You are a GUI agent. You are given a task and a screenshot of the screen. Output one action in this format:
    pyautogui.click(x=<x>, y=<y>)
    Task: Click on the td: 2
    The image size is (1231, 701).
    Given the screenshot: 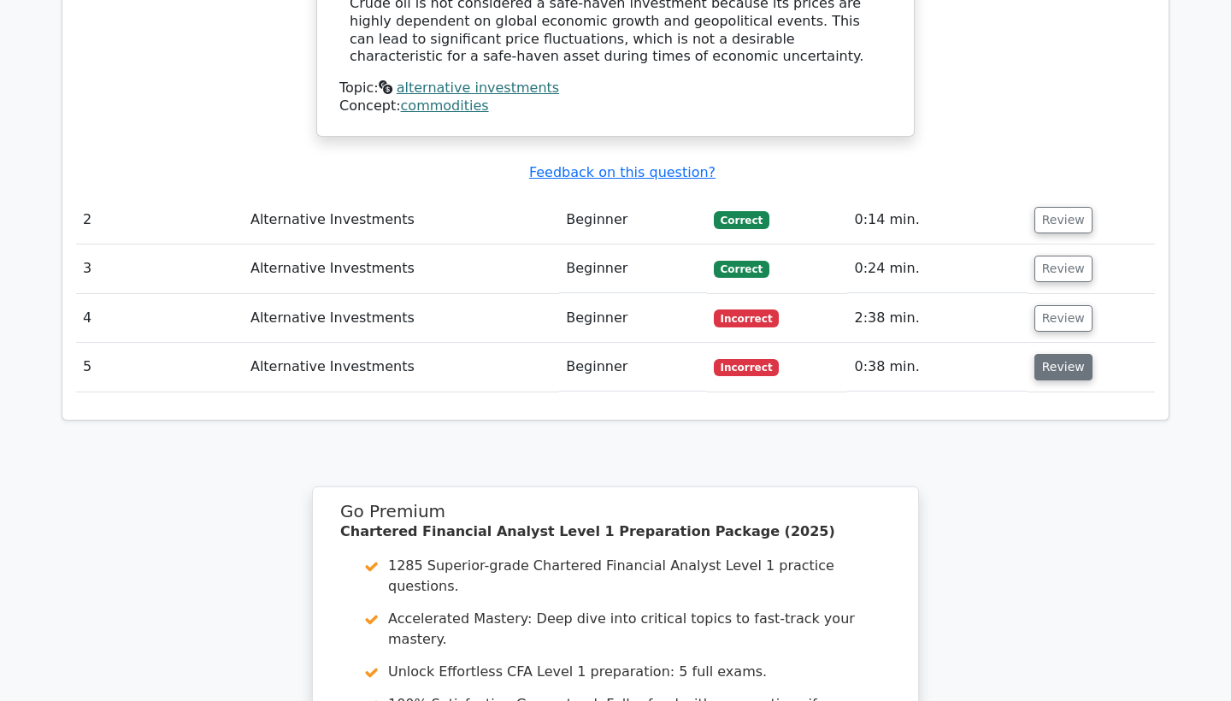 What is the action you would take?
    pyautogui.click(x=160, y=220)
    